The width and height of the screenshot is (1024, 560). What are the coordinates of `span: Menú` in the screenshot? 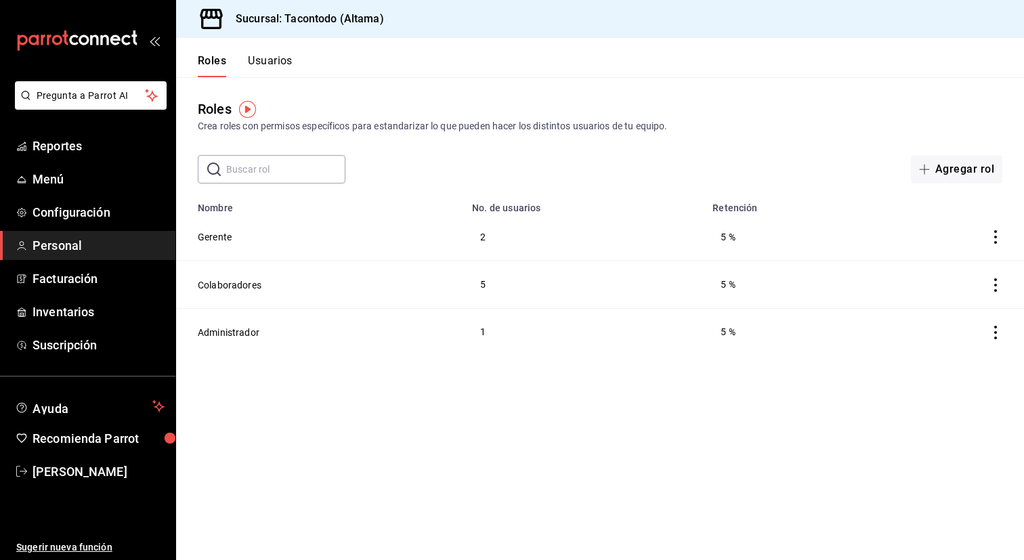 It's located at (98, 179).